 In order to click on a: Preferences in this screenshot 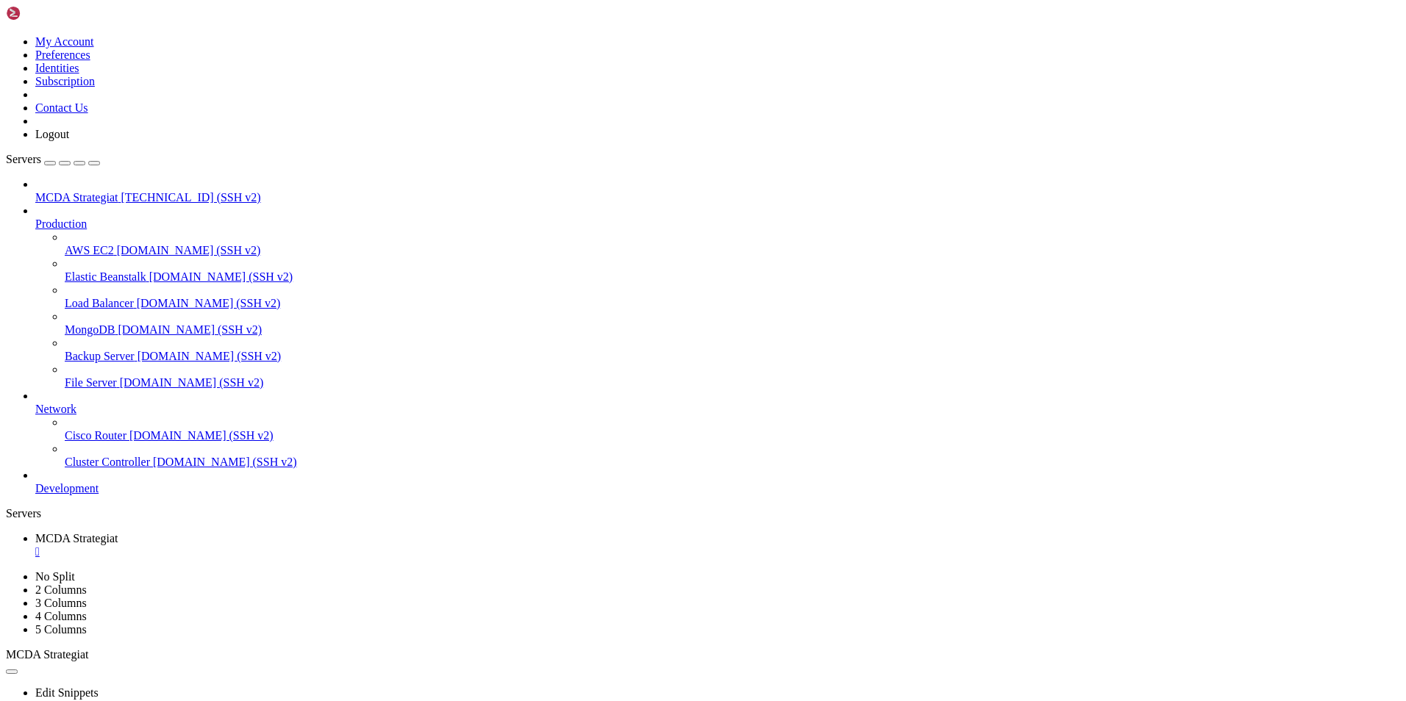, I will do `click(62, 54)`.